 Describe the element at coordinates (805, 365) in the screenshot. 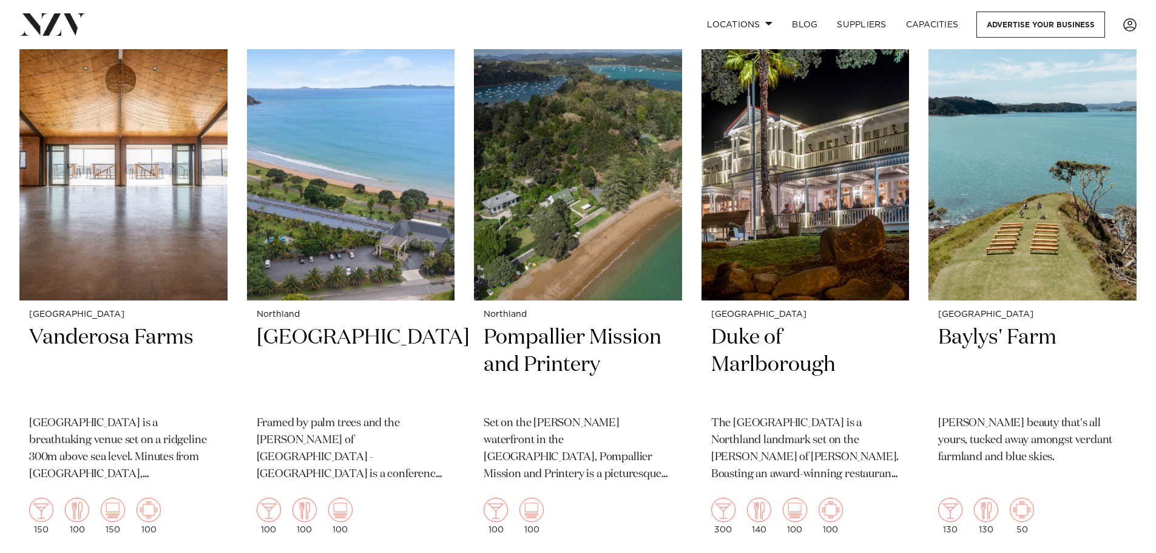

I see `h2: Duke of Marlborough` at that location.